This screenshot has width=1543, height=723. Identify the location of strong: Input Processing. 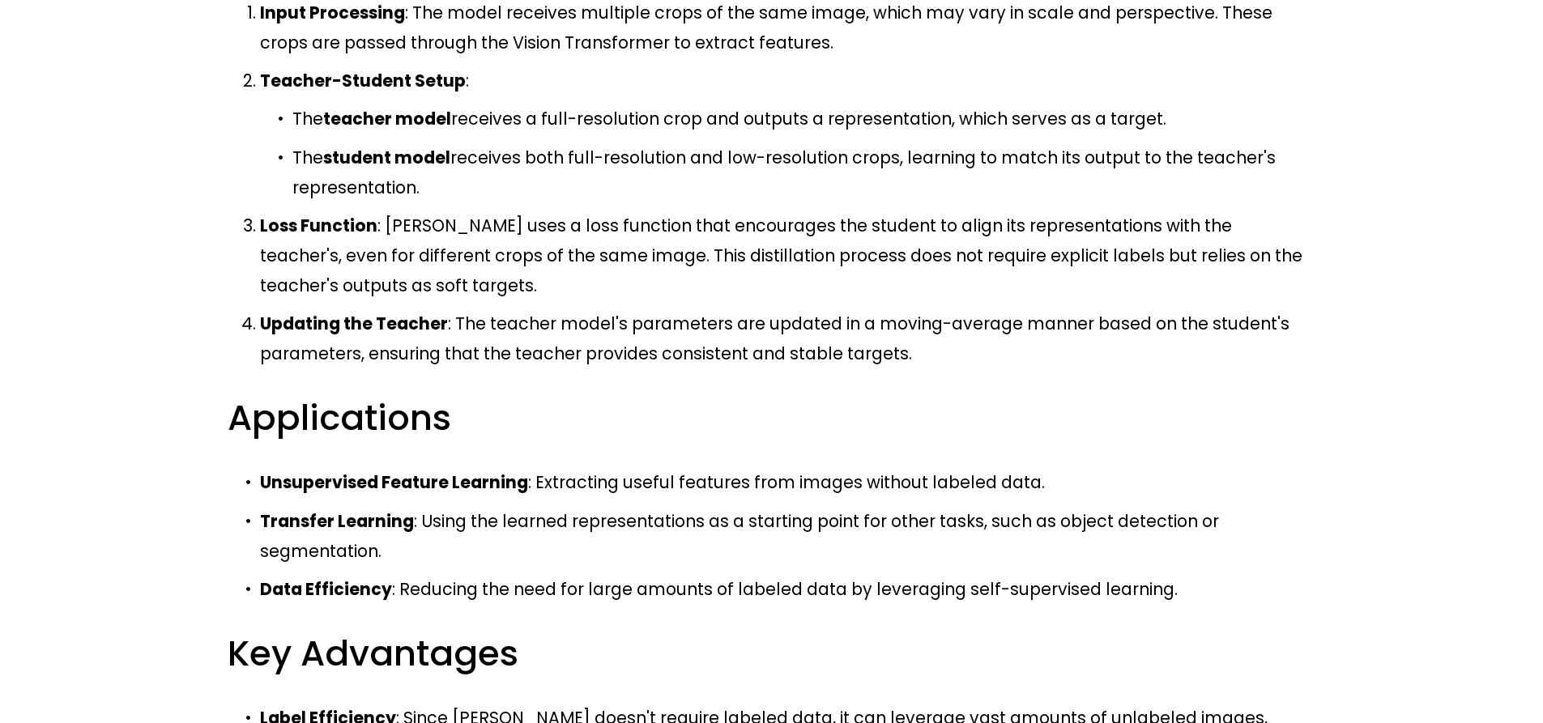
(332, 12).